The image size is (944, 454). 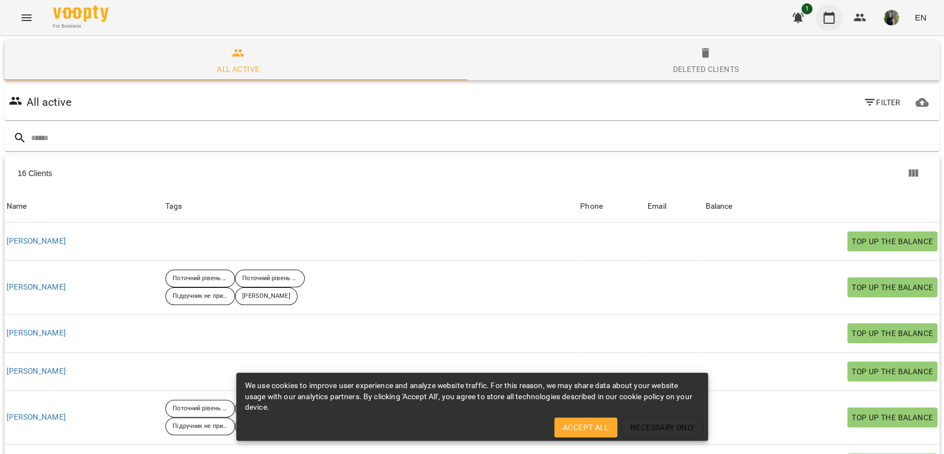 What do you see at coordinates (17, 206) in the screenshot?
I see `div: Name` at bounding box center [17, 206].